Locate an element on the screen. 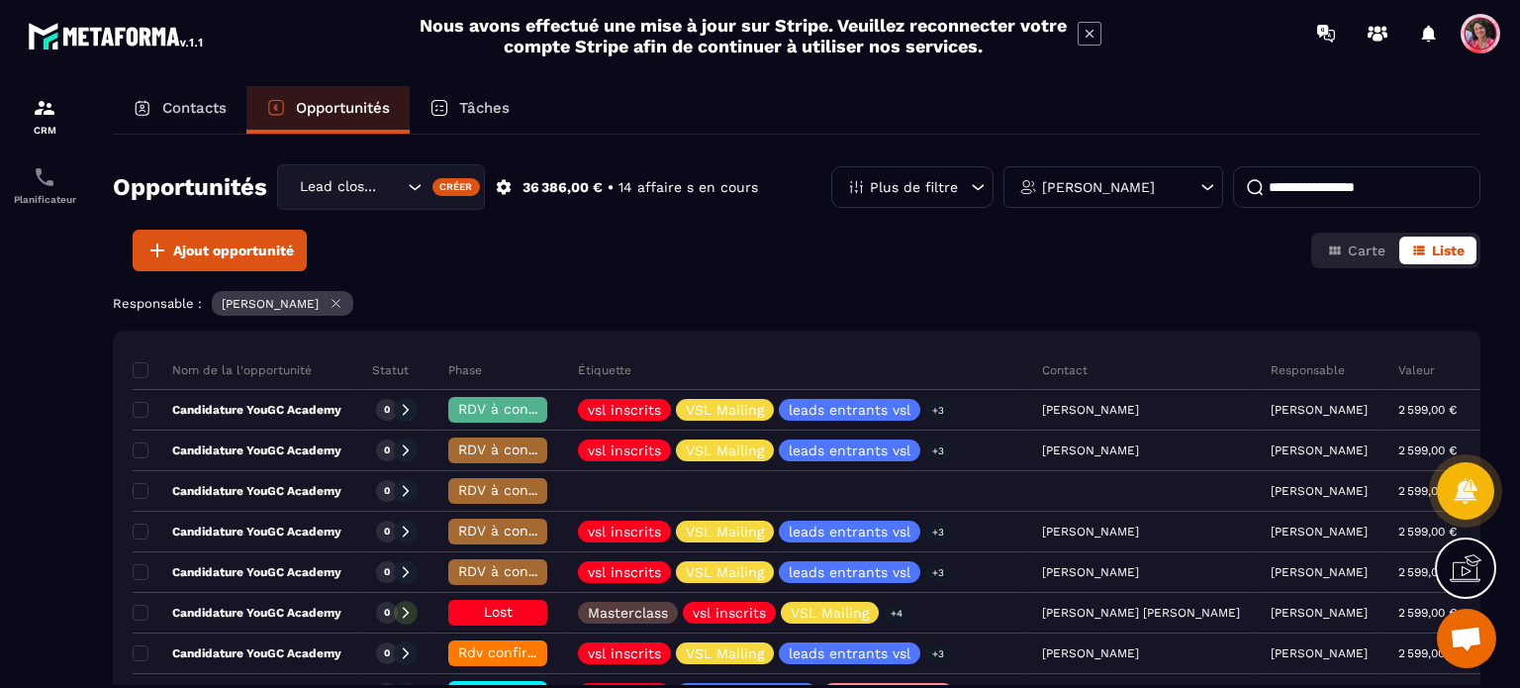 The image size is (1520, 688). span: Lead closing is located at coordinates (338, 187).